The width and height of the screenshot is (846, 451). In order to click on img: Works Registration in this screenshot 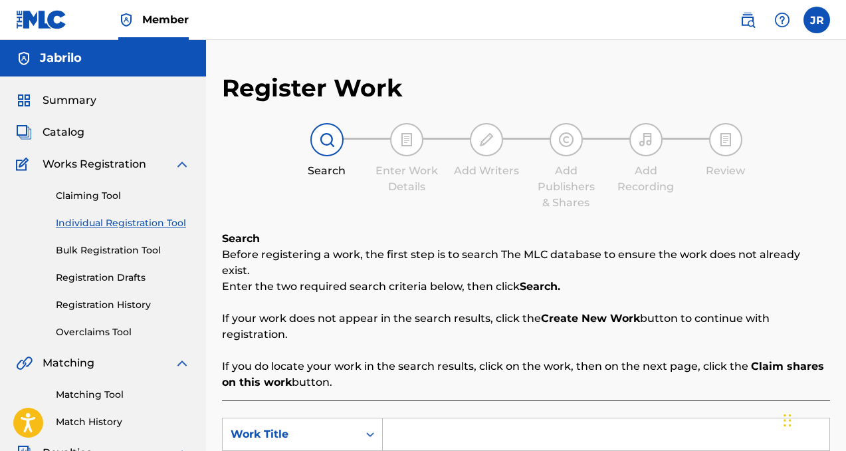, I will do `click(25, 164)`.